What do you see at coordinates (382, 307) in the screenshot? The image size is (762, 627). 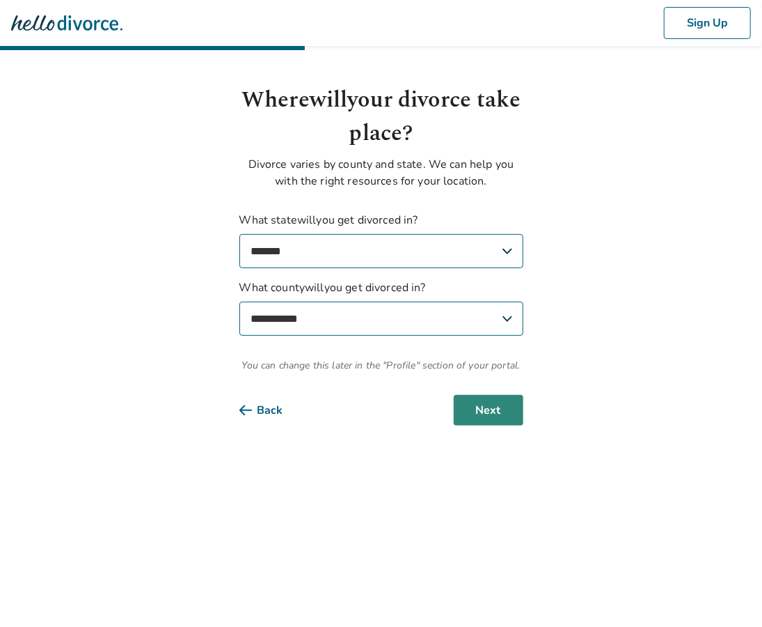 I see `label: What county will you get divorced in?` at bounding box center [382, 307].